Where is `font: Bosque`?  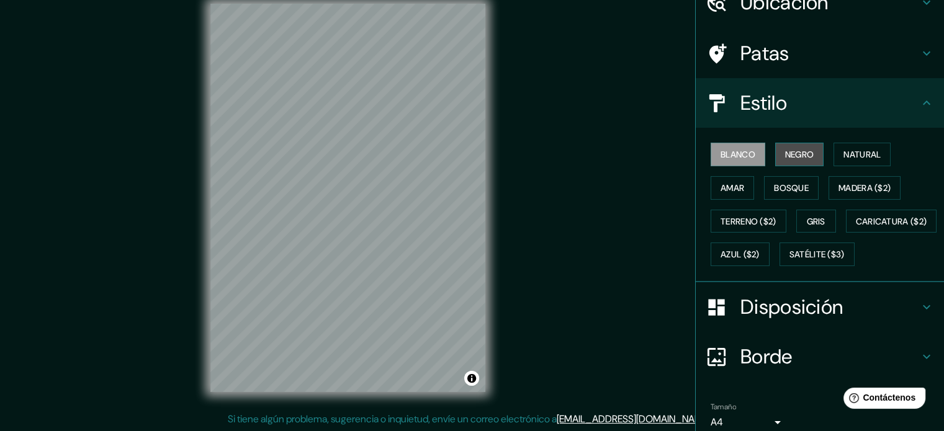
font: Bosque is located at coordinates (791, 188).